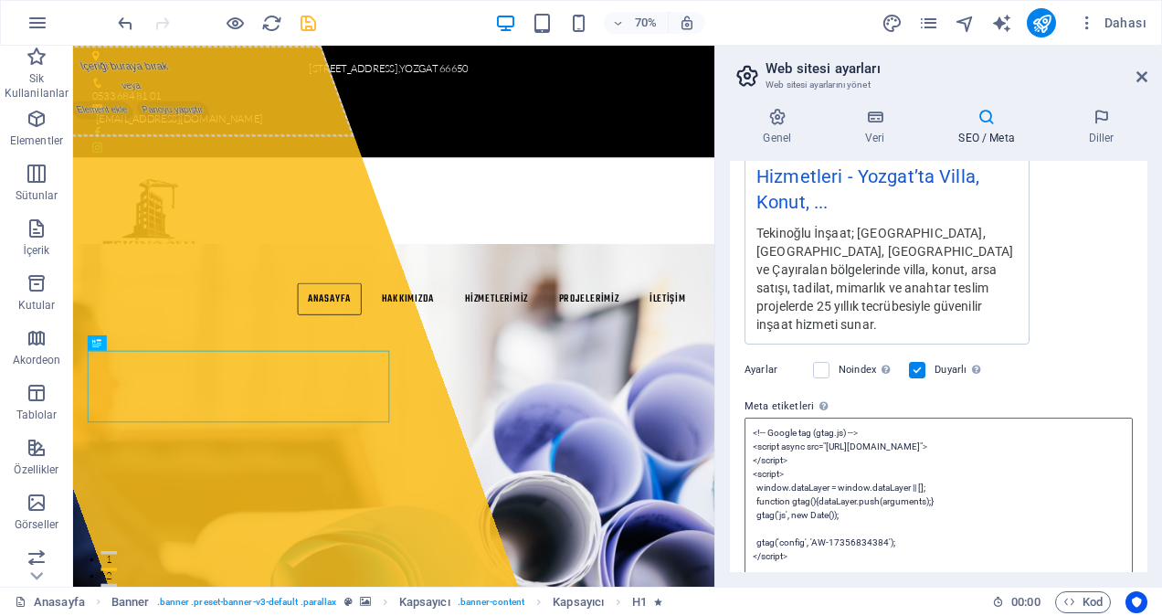 Image resolution: width=1162 pixels, height=616 pixels. Describe the element at coordinates (964, 23) in the screenshot. I see `i: Navigatör` at that location.